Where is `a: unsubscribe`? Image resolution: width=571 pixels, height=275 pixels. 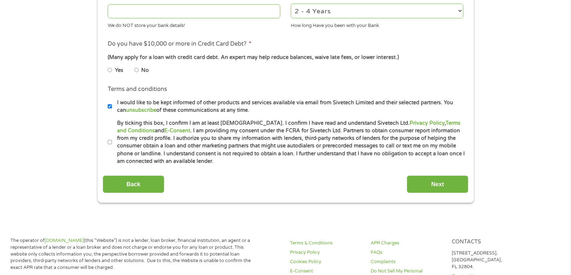 a: unsubscribe is located at coordinates (141, 110).